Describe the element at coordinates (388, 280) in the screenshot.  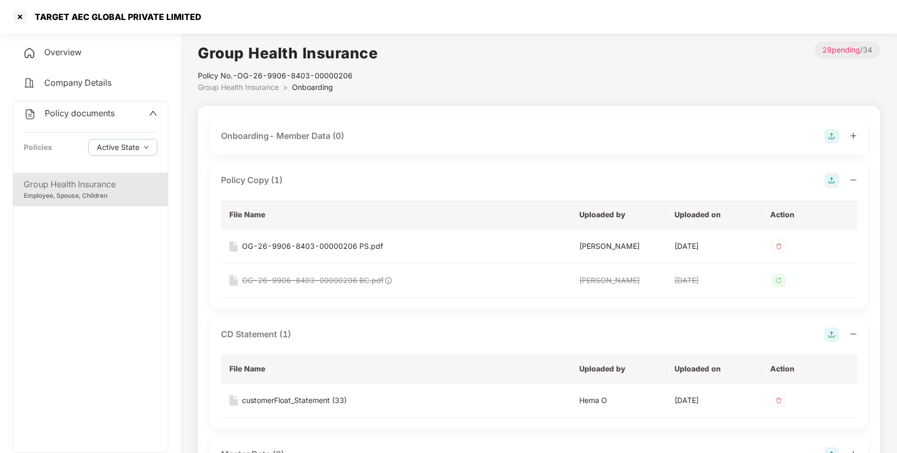
I see `img: svg+xml;base64,PHN2ZyB4bWxucz0iaHR0cDovL3d3dy53My5vcmcvMjAwMC9zdmciIHdpZHRoPSIxOCIgaGVpZ2h0PSIxOC...` at that location.